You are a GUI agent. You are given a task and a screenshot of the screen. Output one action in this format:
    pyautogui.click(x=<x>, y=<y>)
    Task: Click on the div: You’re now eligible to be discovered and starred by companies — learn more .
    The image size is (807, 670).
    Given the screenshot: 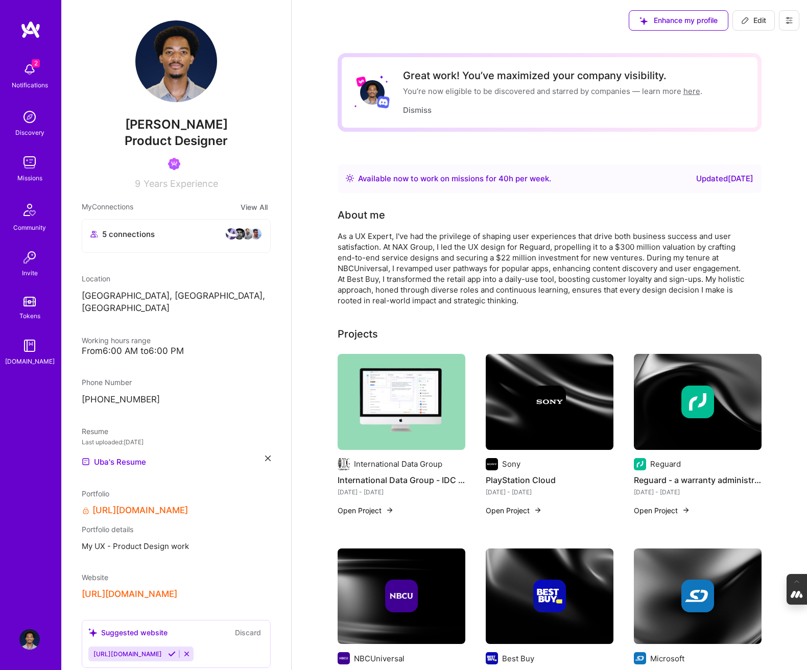 What is the action you would take?
    pyautogui.click(x=553, y=91)
    